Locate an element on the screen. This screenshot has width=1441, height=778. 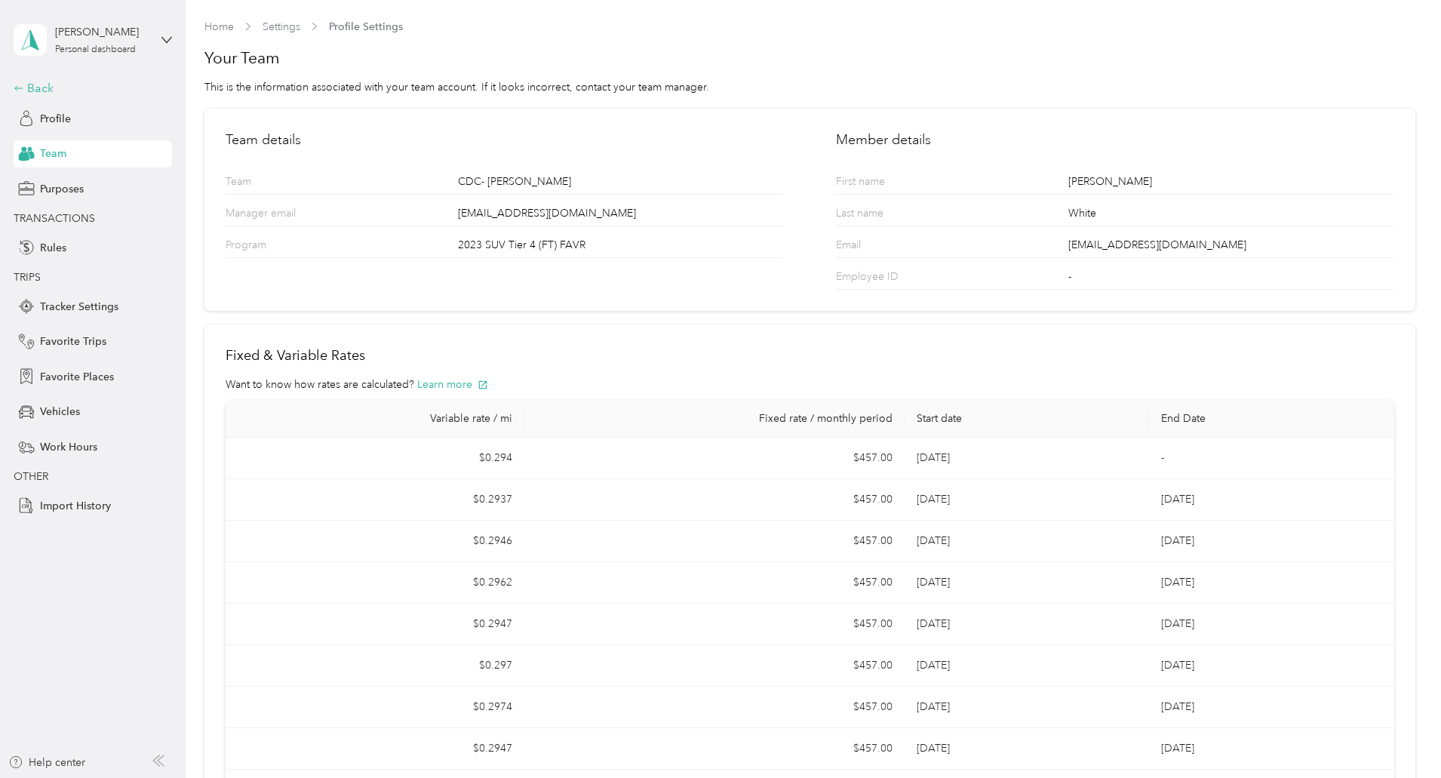
td: $0.297 is located at coordinates (375, 666).